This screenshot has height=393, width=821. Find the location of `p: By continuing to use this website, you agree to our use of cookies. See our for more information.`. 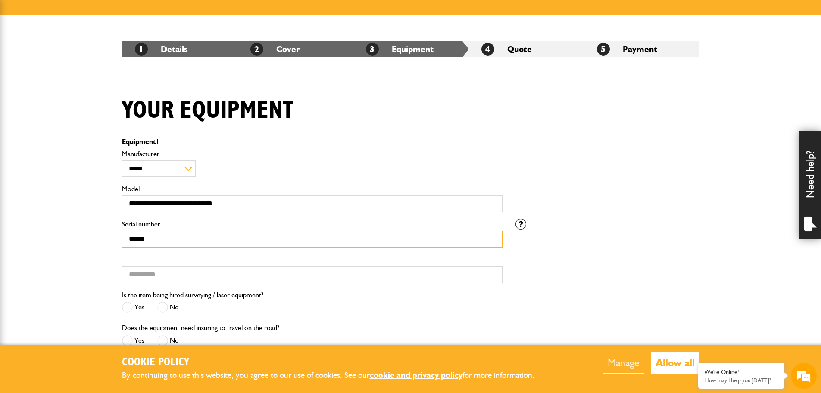

p: By continuing to use this website, you agree to our use of cookies. See our for more information. is located at coordinates (335, 375).